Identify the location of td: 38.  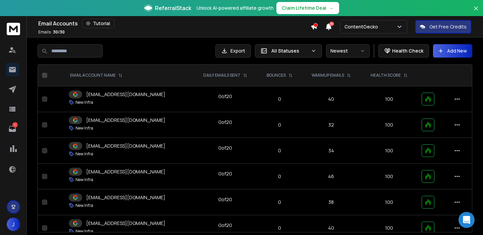
(331, 202).